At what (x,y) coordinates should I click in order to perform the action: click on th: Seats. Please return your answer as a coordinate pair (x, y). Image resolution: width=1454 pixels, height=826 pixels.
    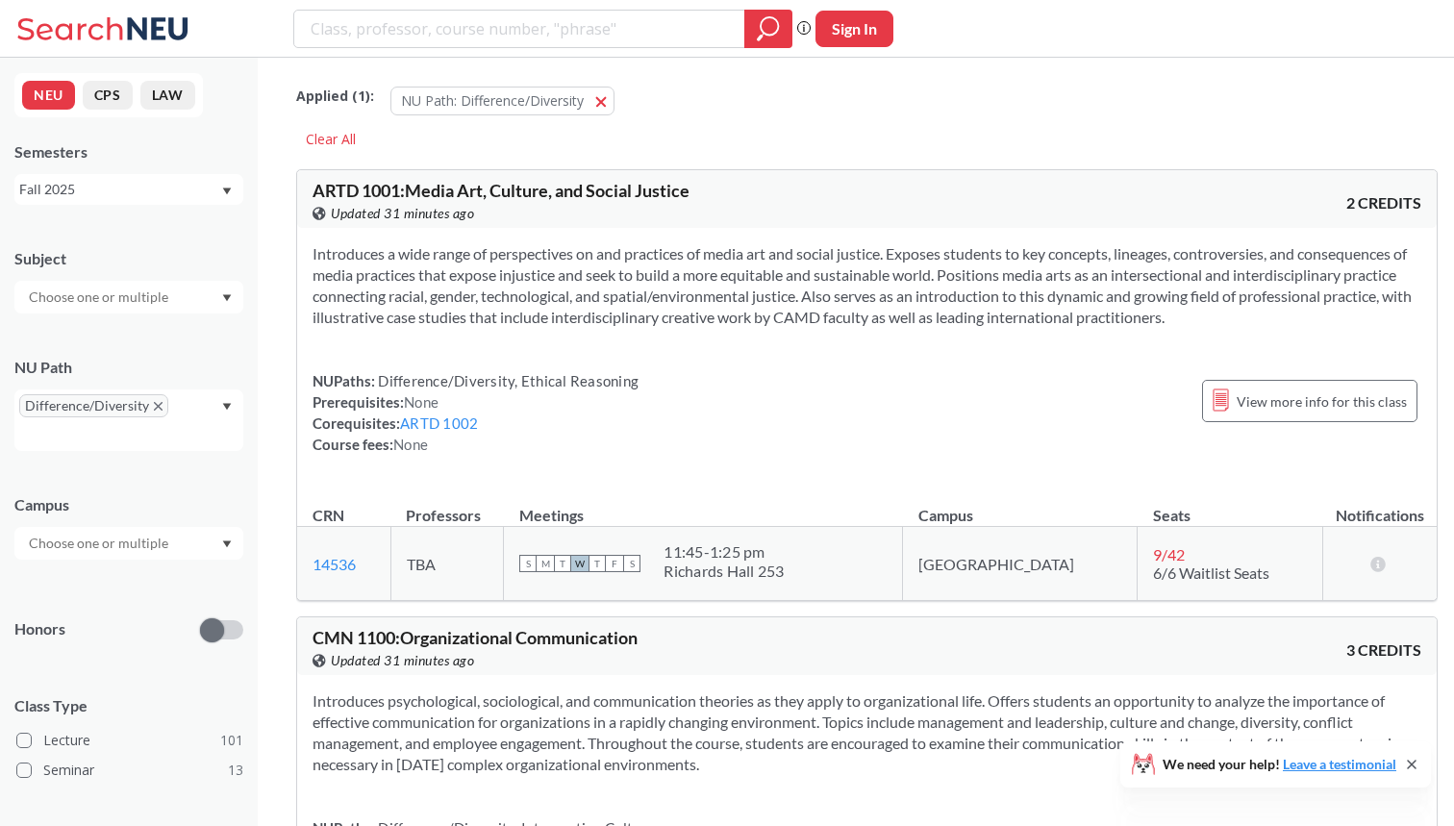
    Looking at the image, I should click on (1230, 506).